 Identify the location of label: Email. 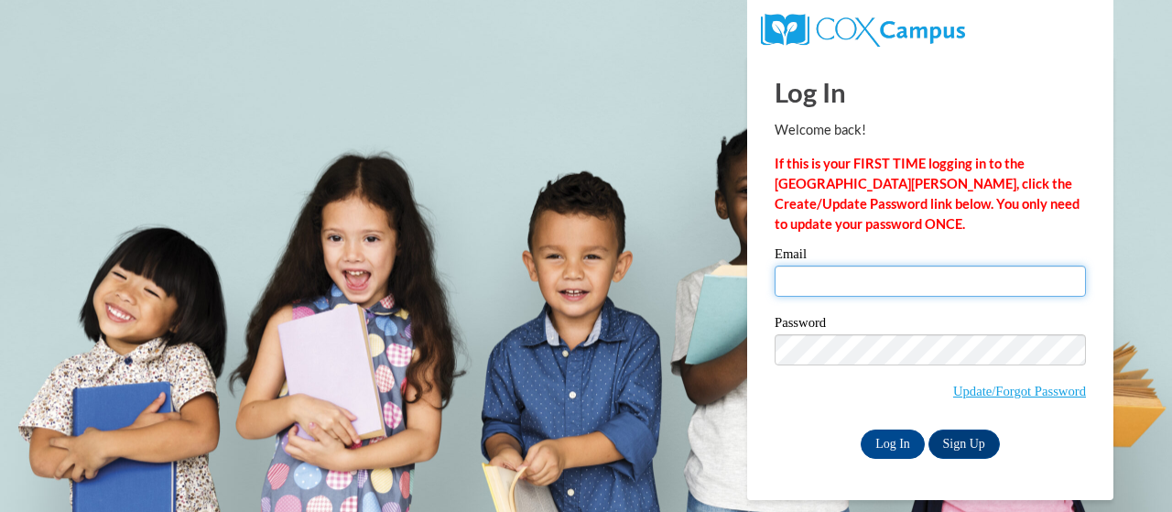
(930, 256).